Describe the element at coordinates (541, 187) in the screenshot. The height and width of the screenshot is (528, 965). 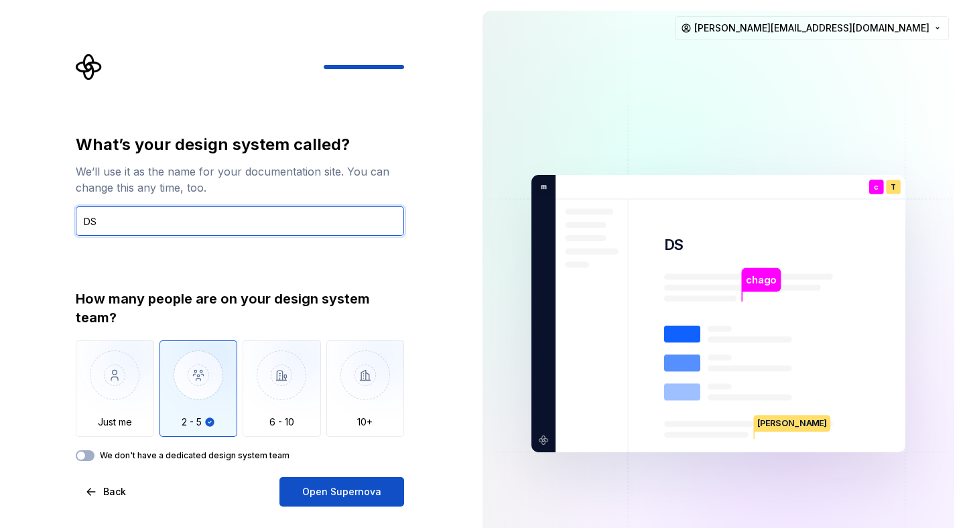
I see `p: m` at that location.